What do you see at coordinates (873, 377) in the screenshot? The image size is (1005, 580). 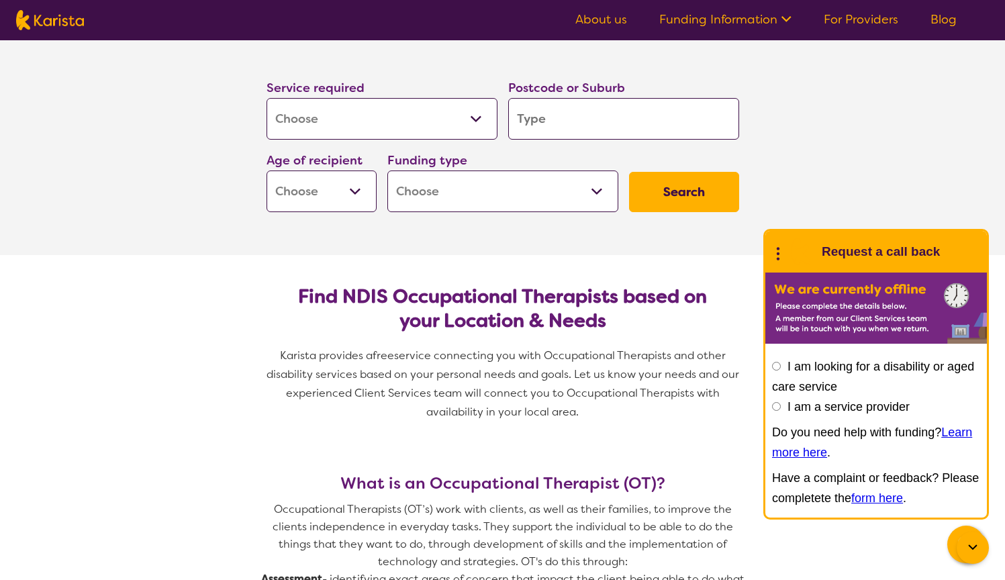 I see `label: I am looking for a disability or aged care service` at bounding box center [873, 377].